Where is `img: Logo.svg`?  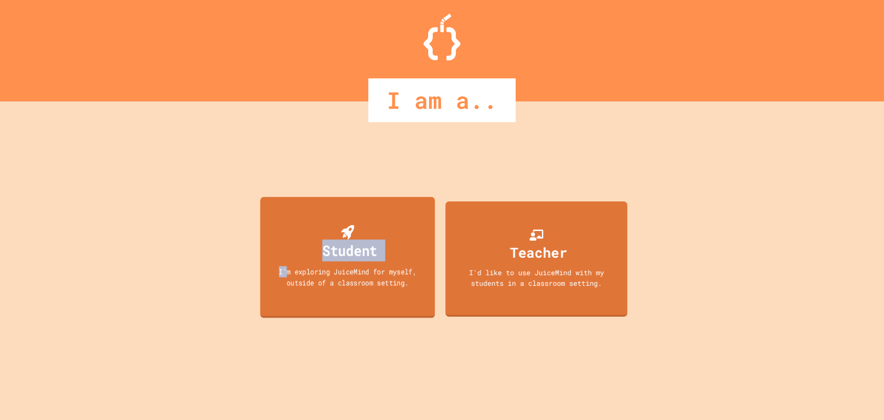 img: Logo.svg is located at coordinates (442, 37).